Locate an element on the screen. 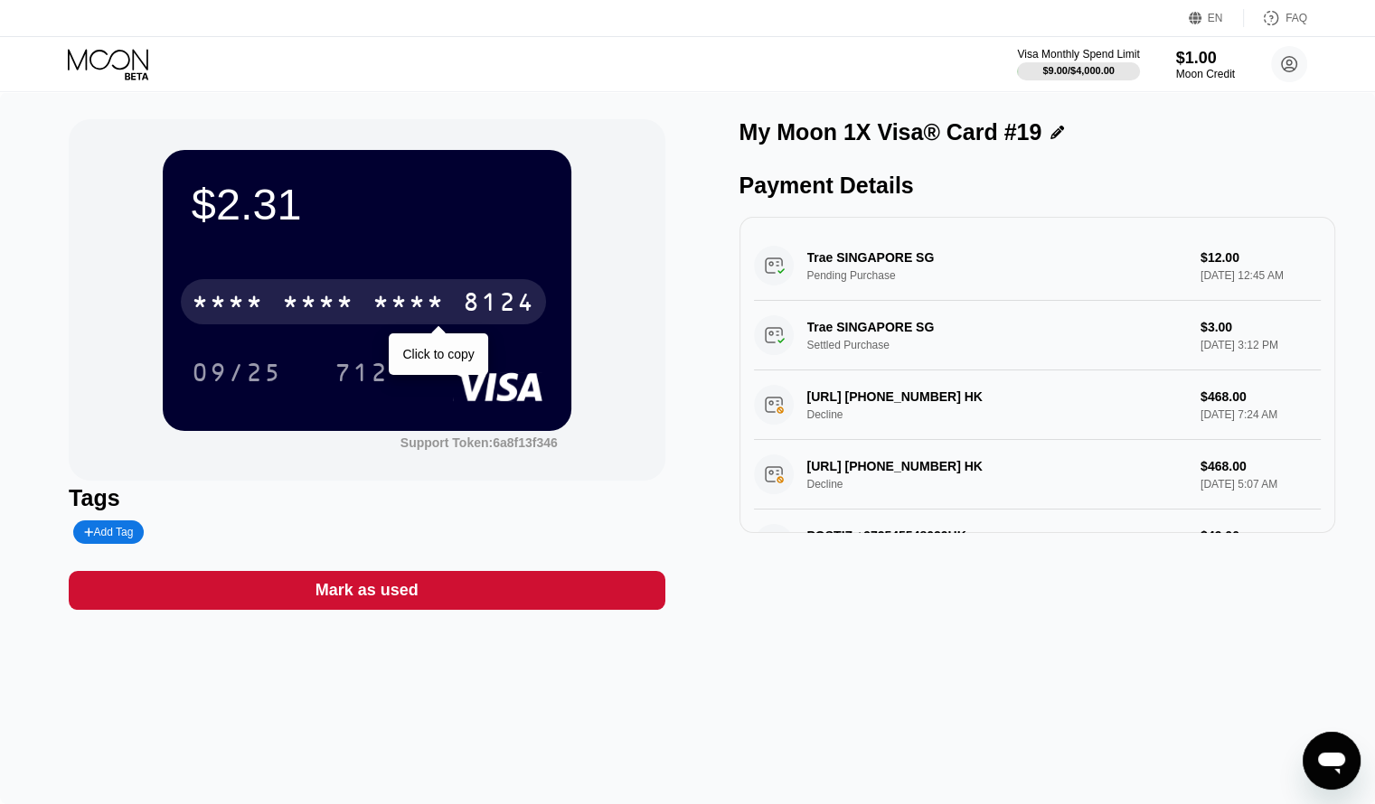  div: Visa Monthly Spend Limit$9.00/$4,000.00 is located at coordinates (1077, 64).